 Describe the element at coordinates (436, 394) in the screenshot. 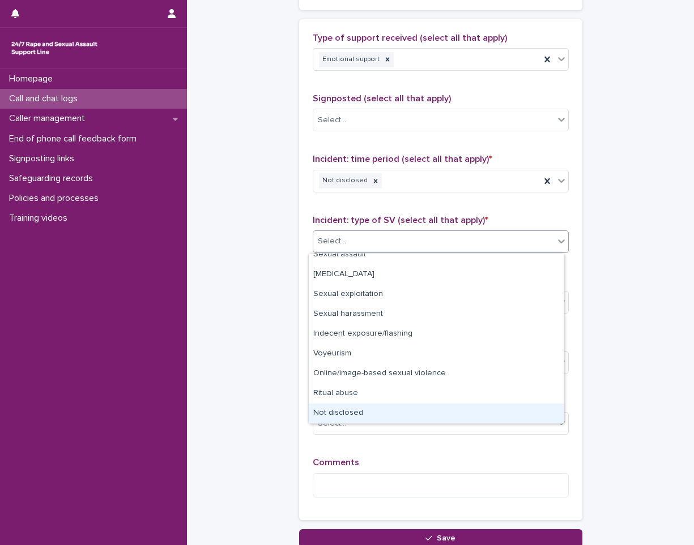

I see `div: Ritual abuse` at that location.